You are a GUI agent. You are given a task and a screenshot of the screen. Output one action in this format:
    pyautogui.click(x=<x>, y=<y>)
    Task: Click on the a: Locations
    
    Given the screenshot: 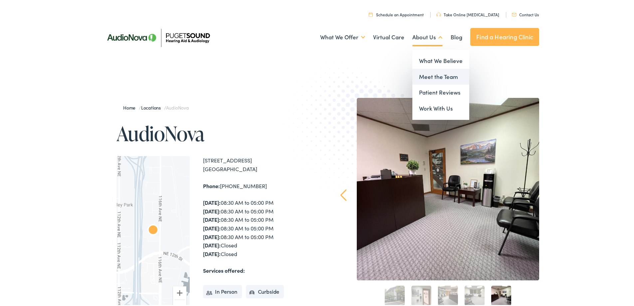 What is the action you would take?
    pyautogui.click(x=153, y=106)
    